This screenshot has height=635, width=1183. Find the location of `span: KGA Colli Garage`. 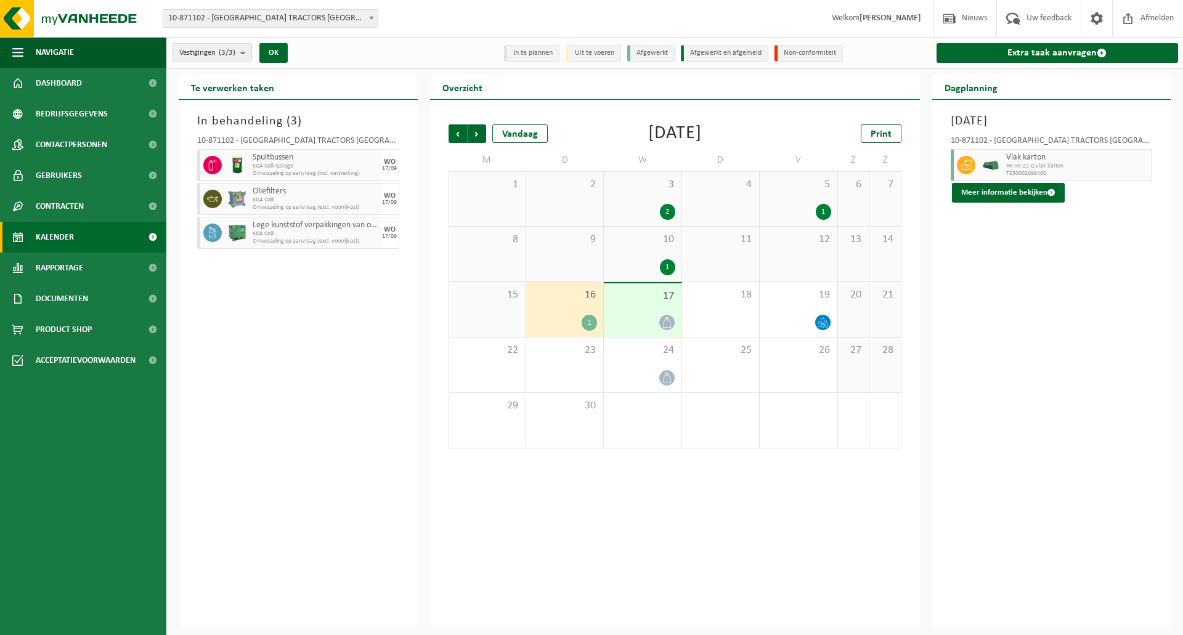

span: KGA Colli Garage is located at coordinates (315, 166).